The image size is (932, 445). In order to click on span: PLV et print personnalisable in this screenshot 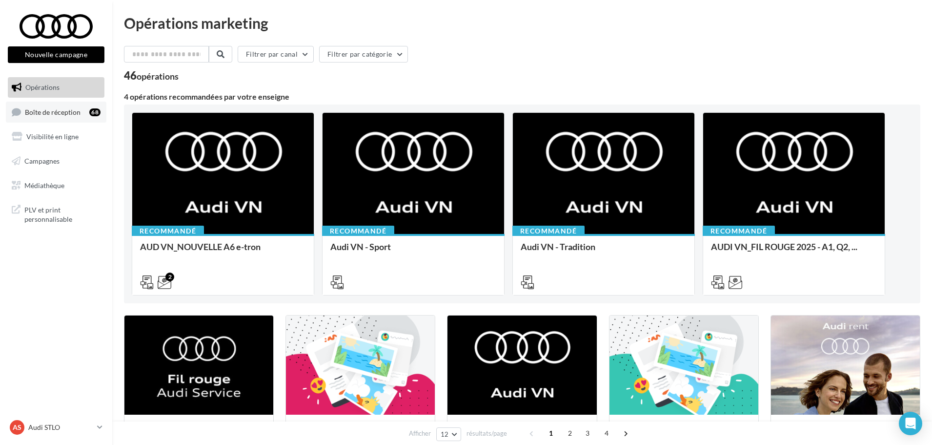, I will do `click(62, 213)`.